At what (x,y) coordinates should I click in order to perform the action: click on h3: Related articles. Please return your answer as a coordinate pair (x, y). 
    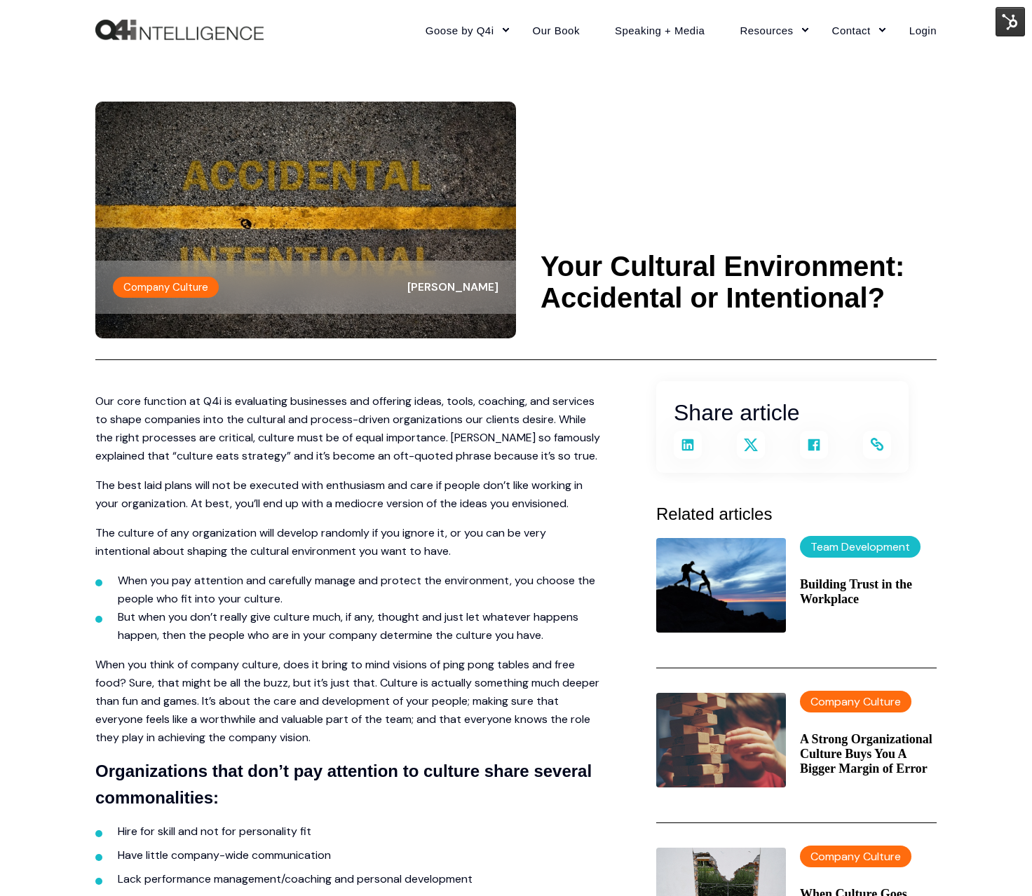
    Looking at the image, I should click on (796, 514).